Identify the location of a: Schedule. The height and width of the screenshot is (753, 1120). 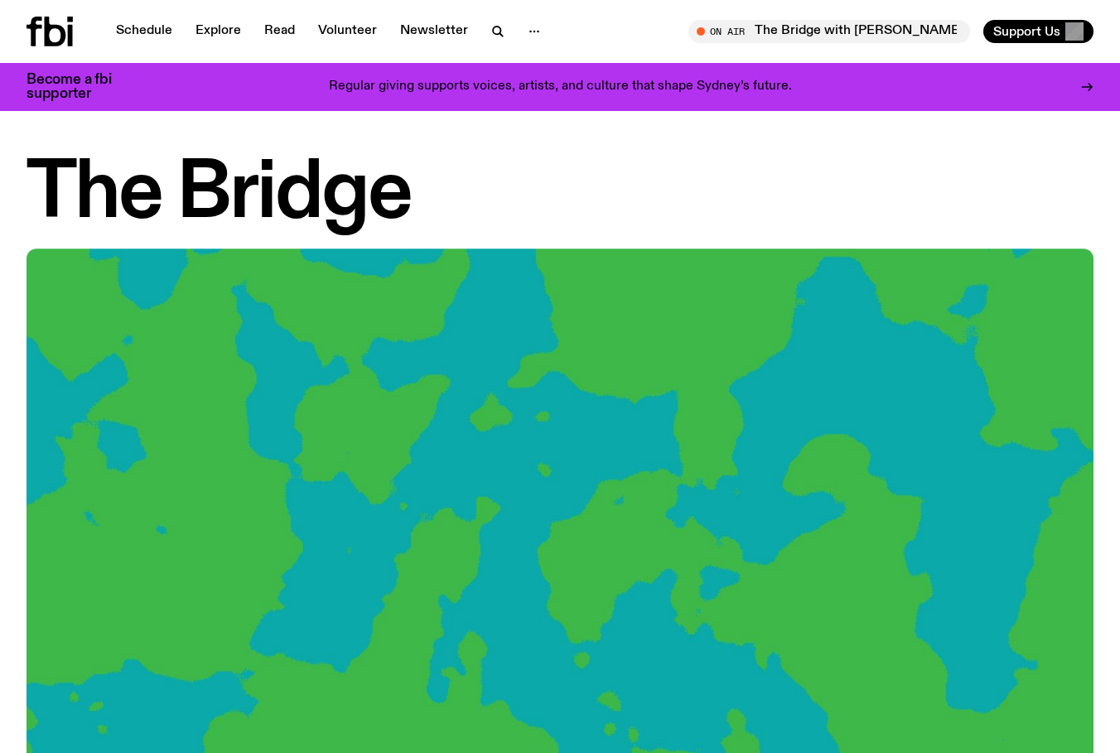
(144, 31).